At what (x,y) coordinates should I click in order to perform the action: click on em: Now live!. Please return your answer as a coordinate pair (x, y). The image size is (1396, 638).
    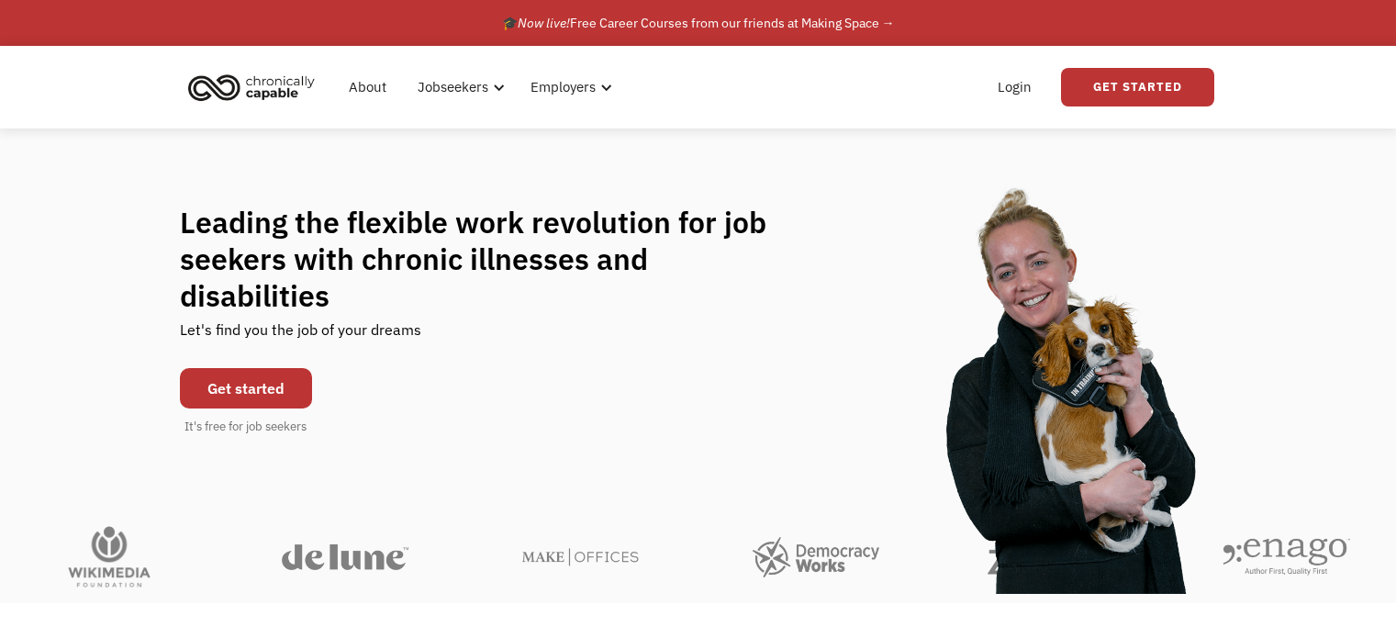
    Looking at the image, I should click on (543, 23).